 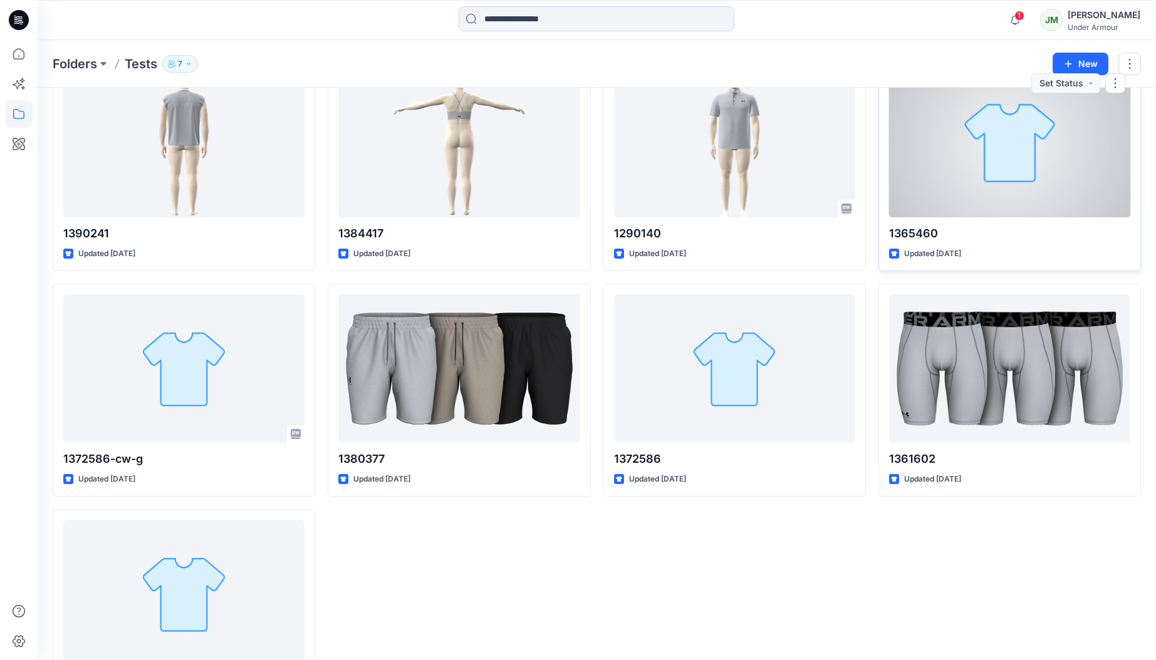 I want to click on a: 1372586, so click(x=734, y=369).